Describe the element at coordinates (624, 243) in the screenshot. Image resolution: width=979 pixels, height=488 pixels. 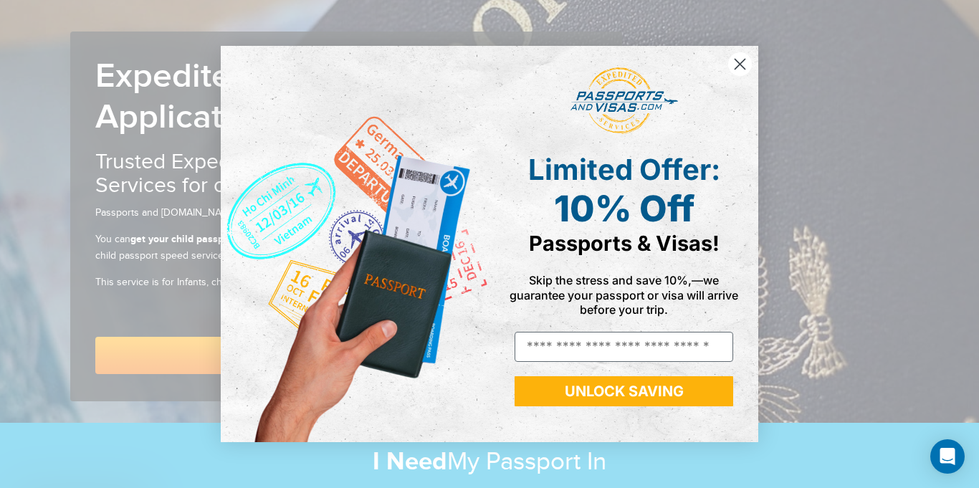
I see `span: Passports & Visas!` at that location.